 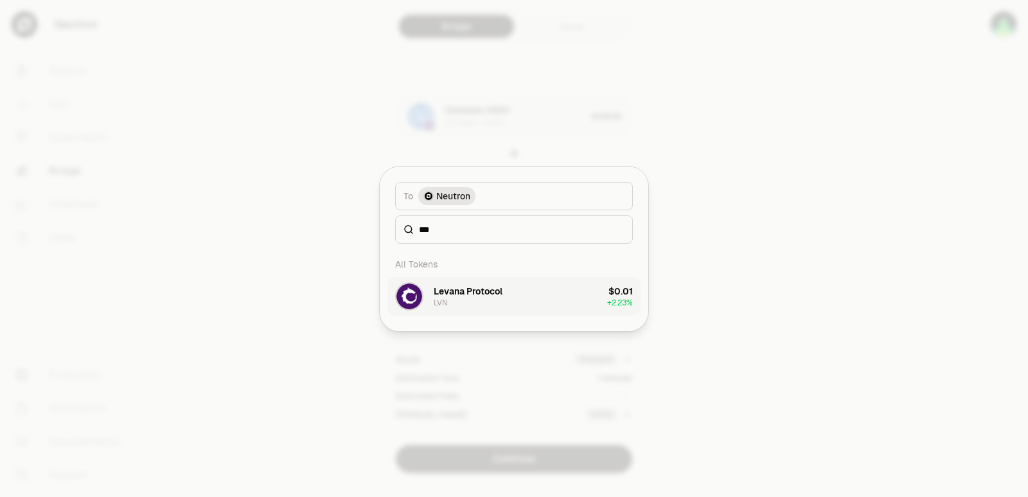 I want to click on img: Neutron Logo, so click(x=429, y=196).